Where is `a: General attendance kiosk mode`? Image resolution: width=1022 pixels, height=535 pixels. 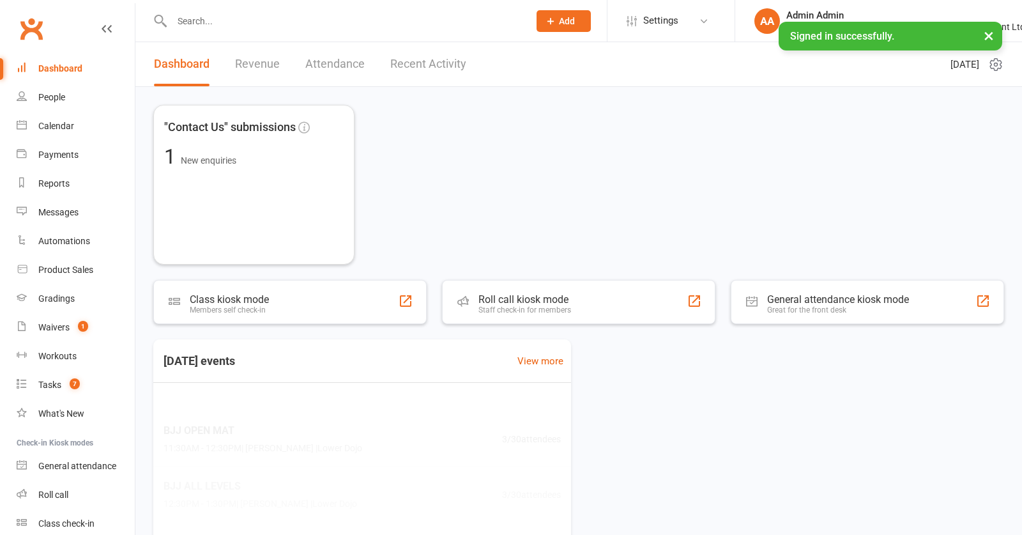
a: General attendance kiosk mode is located at coordinates (75, 466).